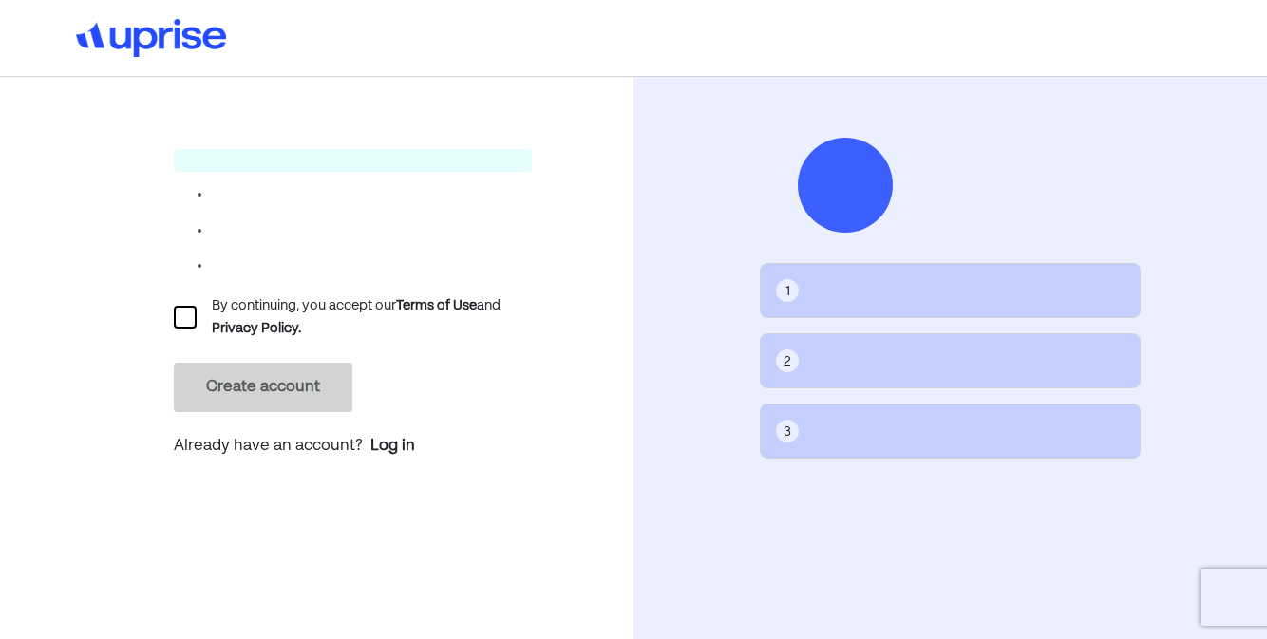 The height and width of the screenshot is (639, 1267). Describe the element at coordinates (256, 329) in the screenshot. I see `div: Privacy Policy.` at that location.